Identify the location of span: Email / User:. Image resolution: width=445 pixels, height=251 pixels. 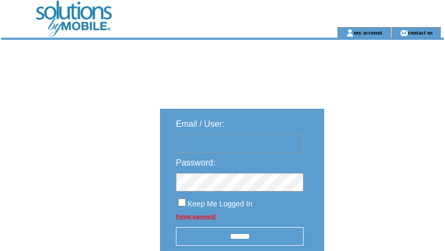
(200, 124).